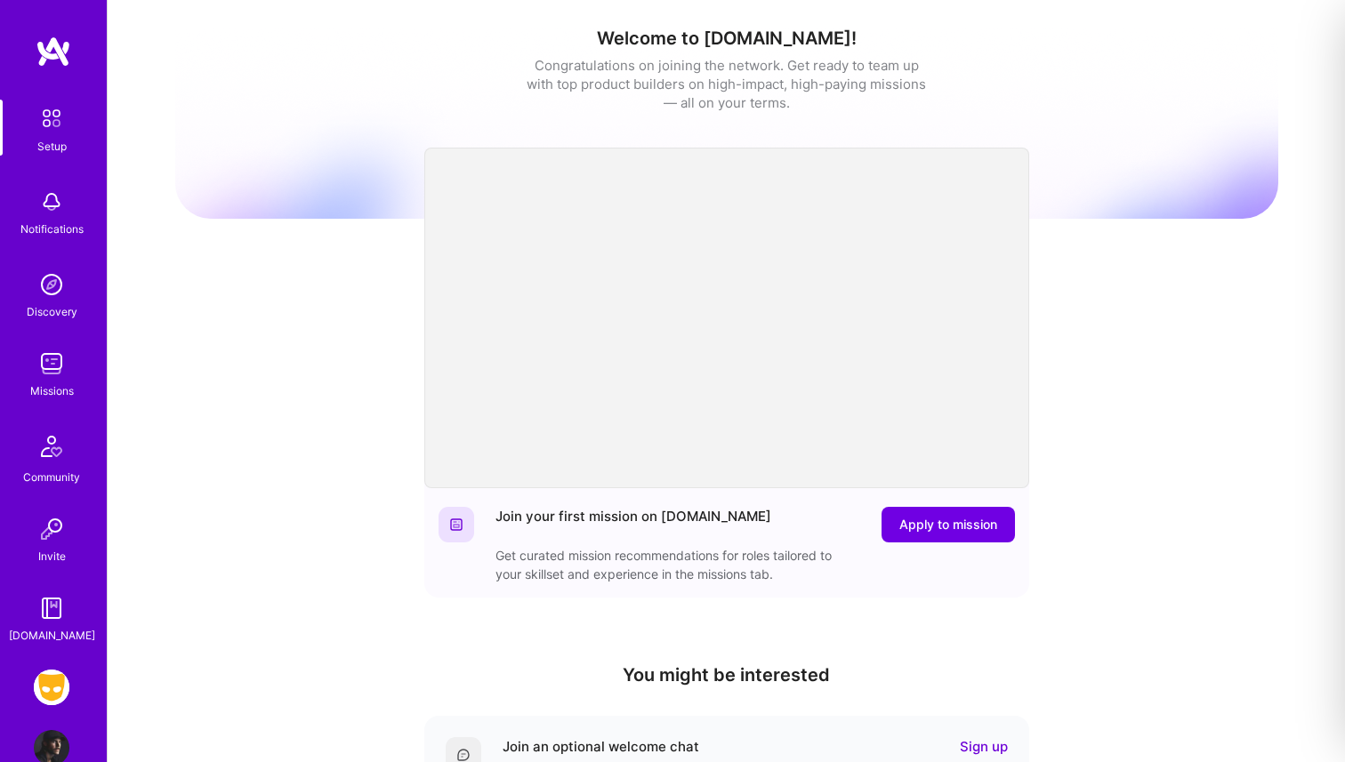 The width and height of the screenshot is (1345, 762). Describe the element at coordinates (948, 525) in the screenshot. I see `button: Apply to mission` at that location.